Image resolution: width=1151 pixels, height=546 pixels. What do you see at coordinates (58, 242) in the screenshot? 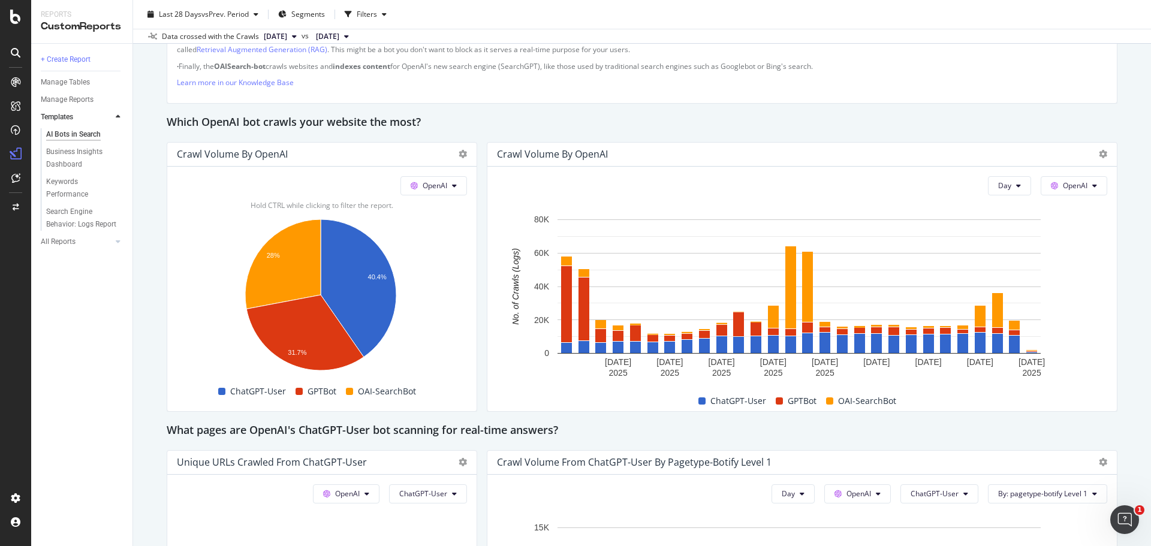
I see `div: All Reports` at bounding box center [58, 242].